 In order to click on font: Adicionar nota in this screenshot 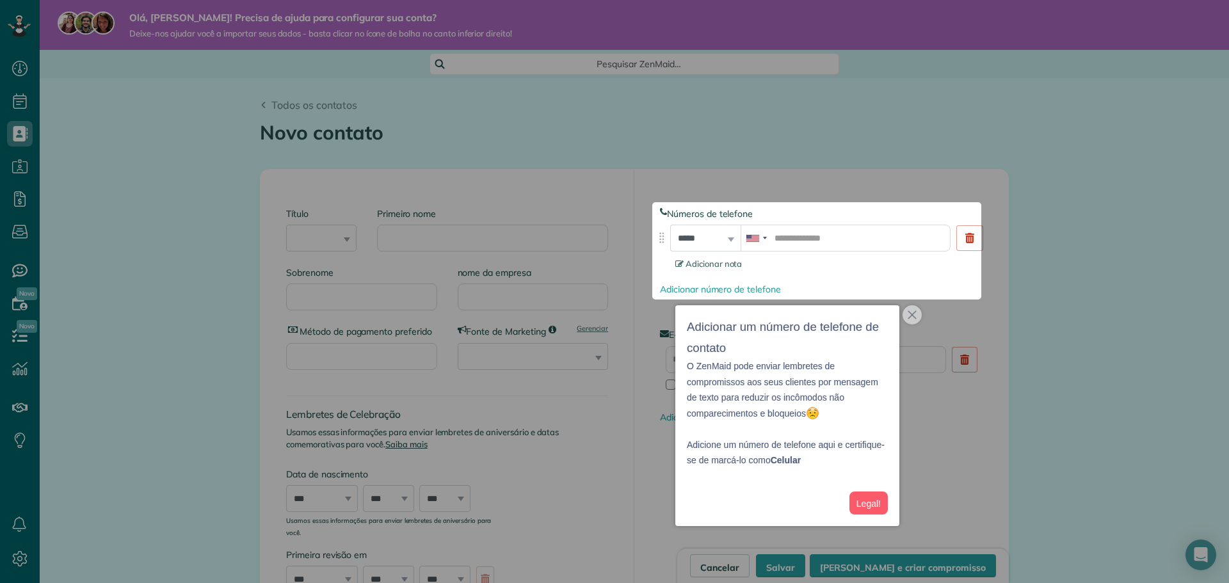, I will do `click(714, 264)`.